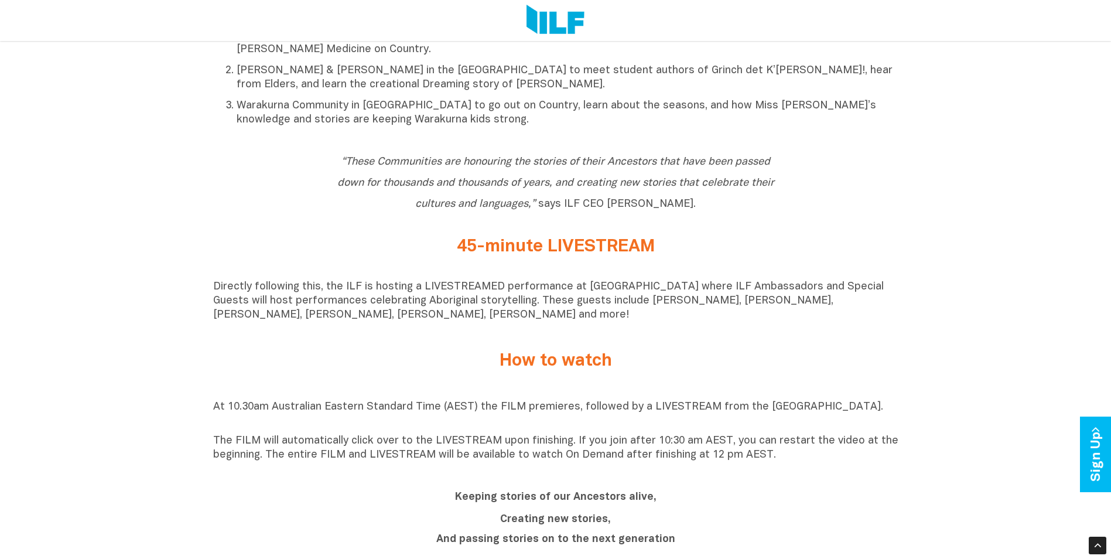 This screenshot has width=1111, height=559. Describe the element at coordinates (556, 414) in the screenshot. I see `p: At 10.30am Australian Eastern Standard Time (AEST) the FILM premieres, followed by a LIVESTREAM f...` at that location.